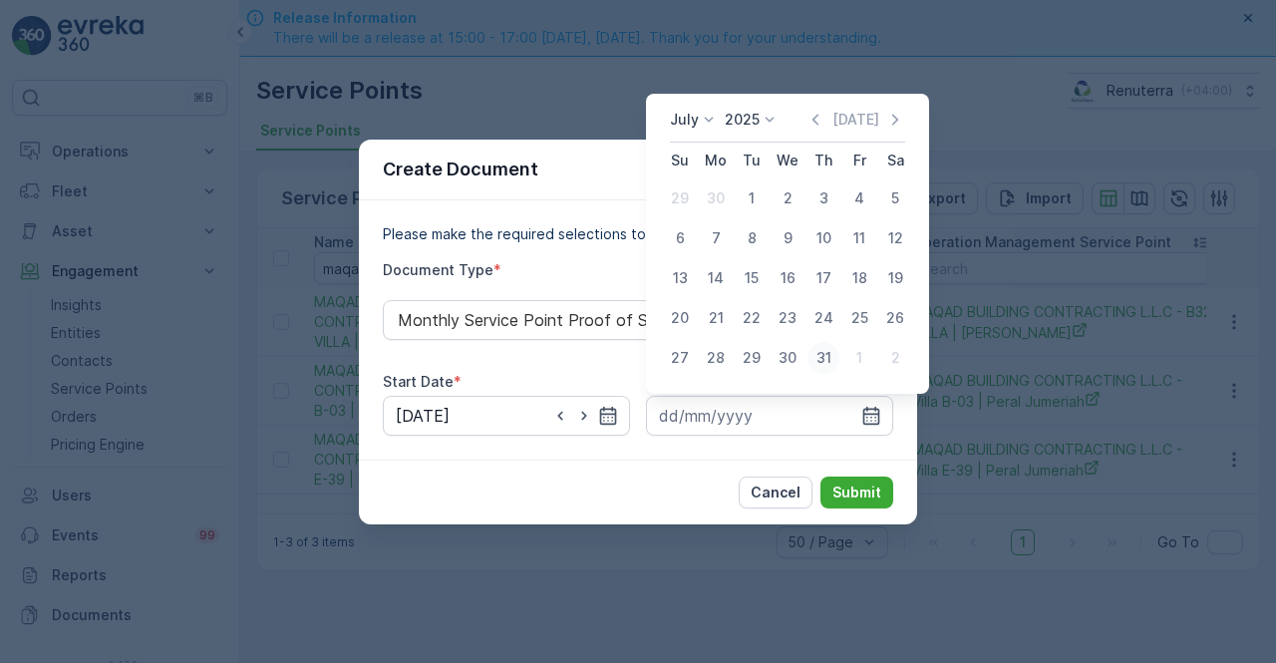 Image resolution: width=1276 pixels, height=663 pixels. Describe the element at coordinates (684, 120) in the screenshot. I see `p: July` at that location.